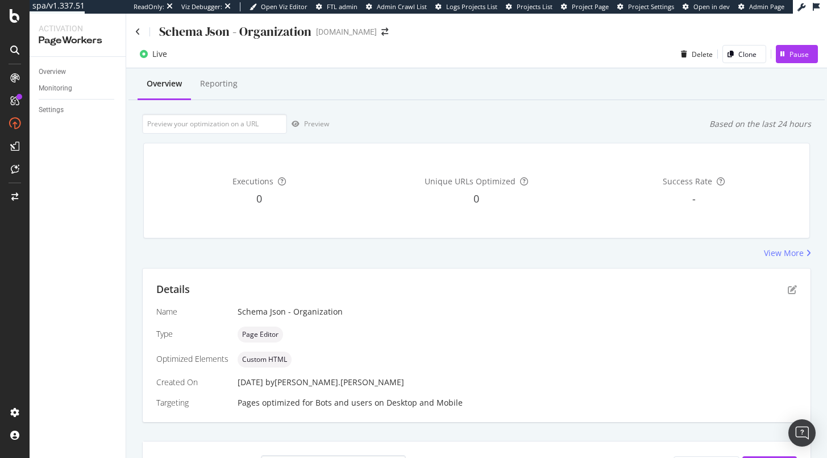 This screenshot has width=827, height=458. What do you see at coordinates (78, 72) in the screenshot?
I see `a: Overview` at bounding box center [78, 72].